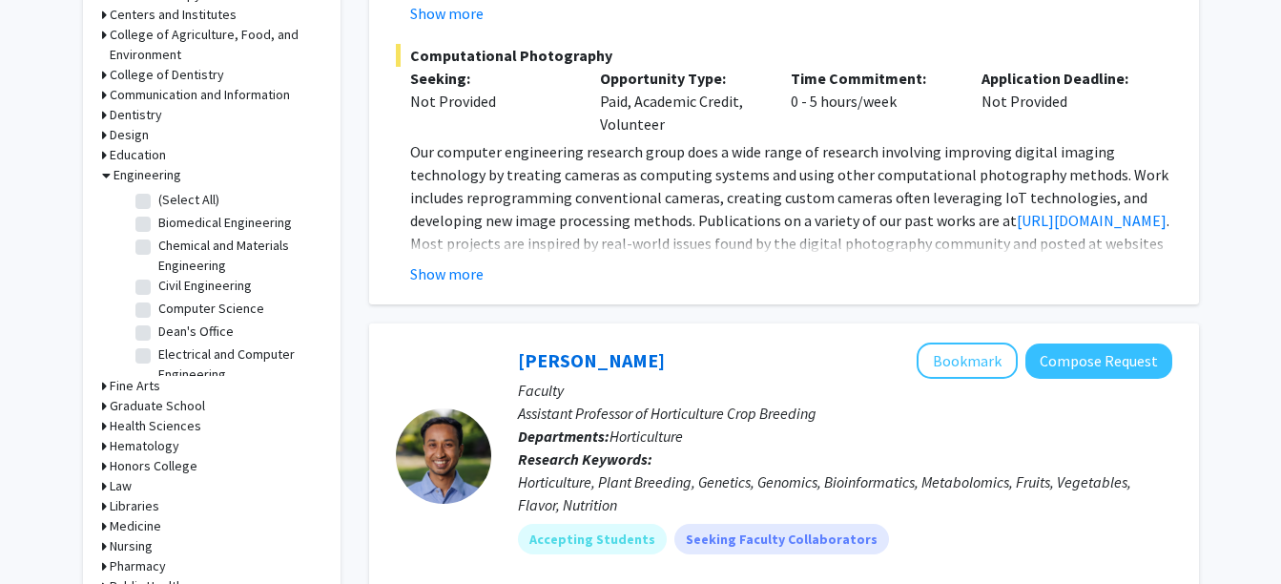 This screenshot has height=584, width=1281. What do you see at coordinates (131, 546) in the screenshot?
I see `h3: Nursing` at bounding box center [131, 546].